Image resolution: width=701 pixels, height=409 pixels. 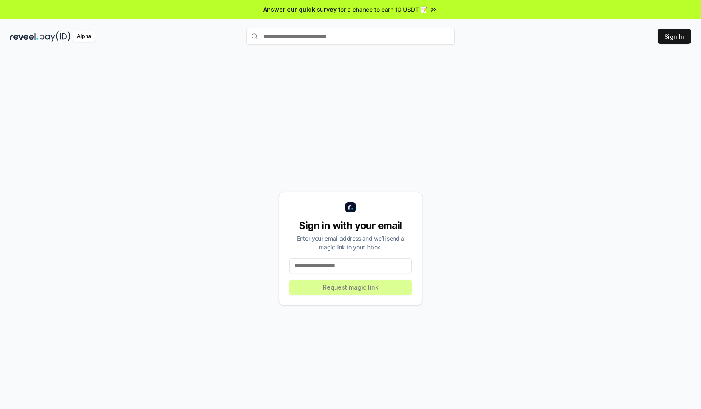 I want to click on span: Answer our quick survey, so click(x=300, y=9).